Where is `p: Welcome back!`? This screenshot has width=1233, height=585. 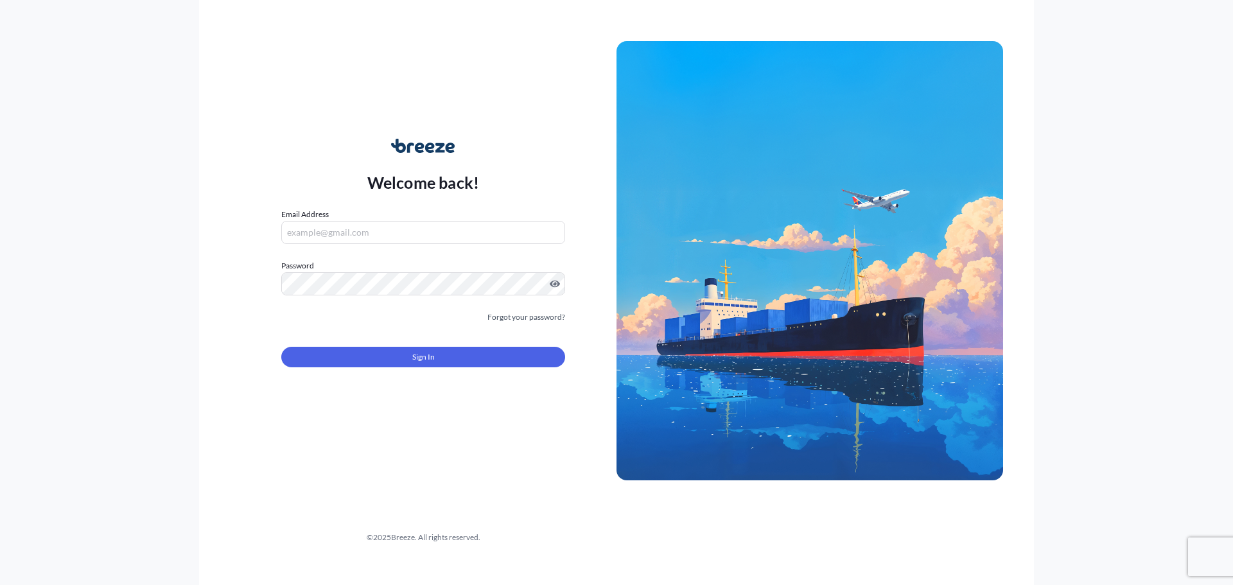
p: Welcome back! is located at coordinates (423, 182).